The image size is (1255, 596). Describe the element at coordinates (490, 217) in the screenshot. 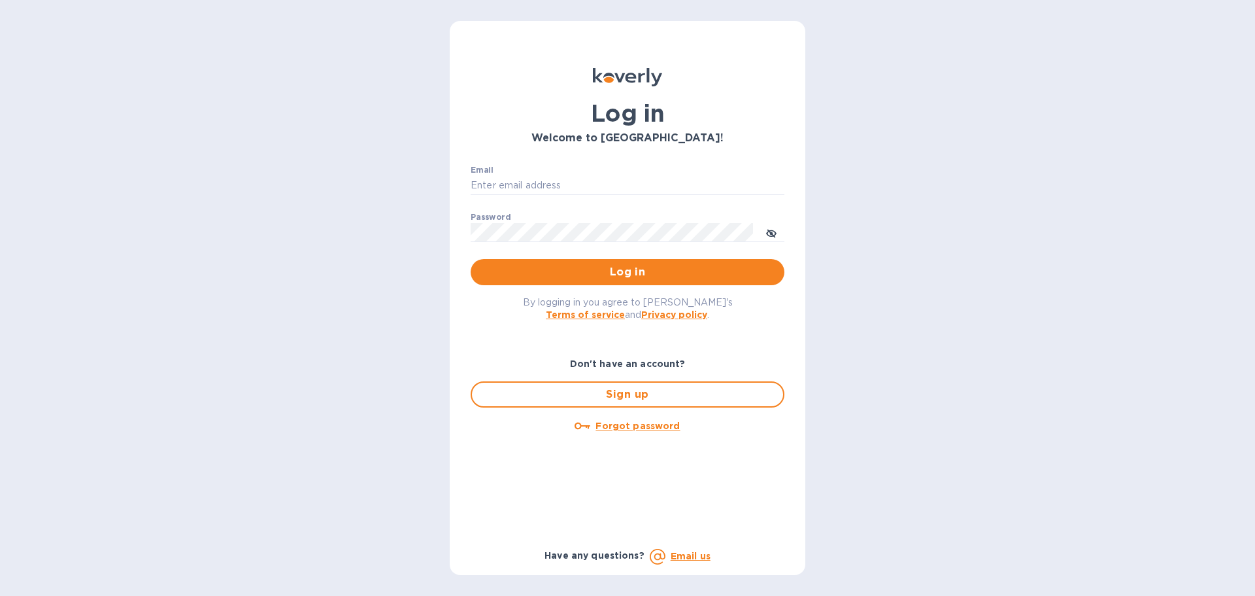

I see `label: Password` at that location.